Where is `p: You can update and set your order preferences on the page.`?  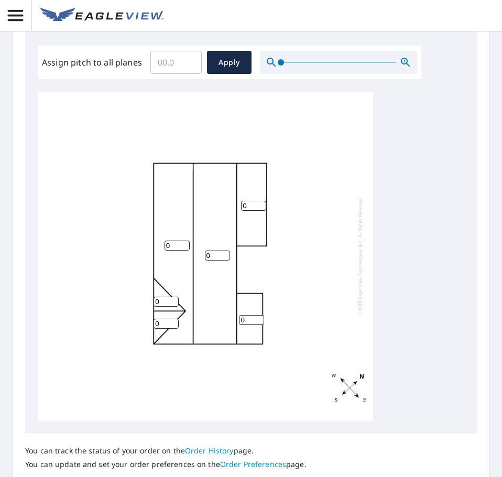
p: You can update and set your order preferences on the page. is located at coordinates (166, 464).